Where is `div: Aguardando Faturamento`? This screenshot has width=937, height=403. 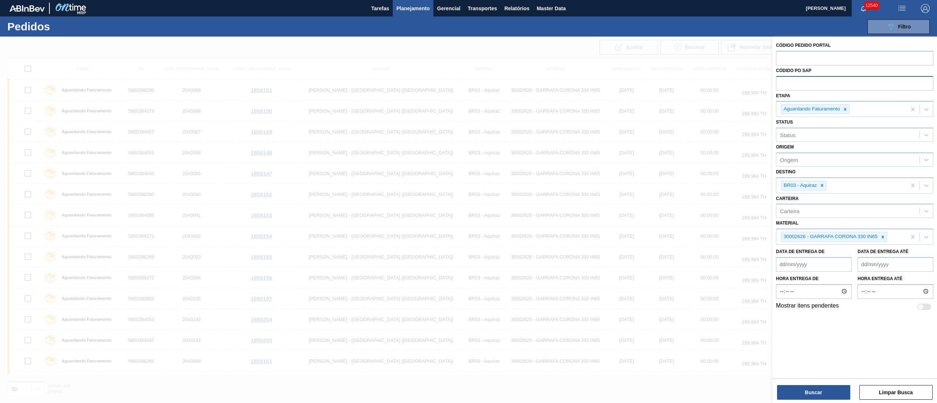 div: Aguardando Faturamento is located at coordinates (811, 109).